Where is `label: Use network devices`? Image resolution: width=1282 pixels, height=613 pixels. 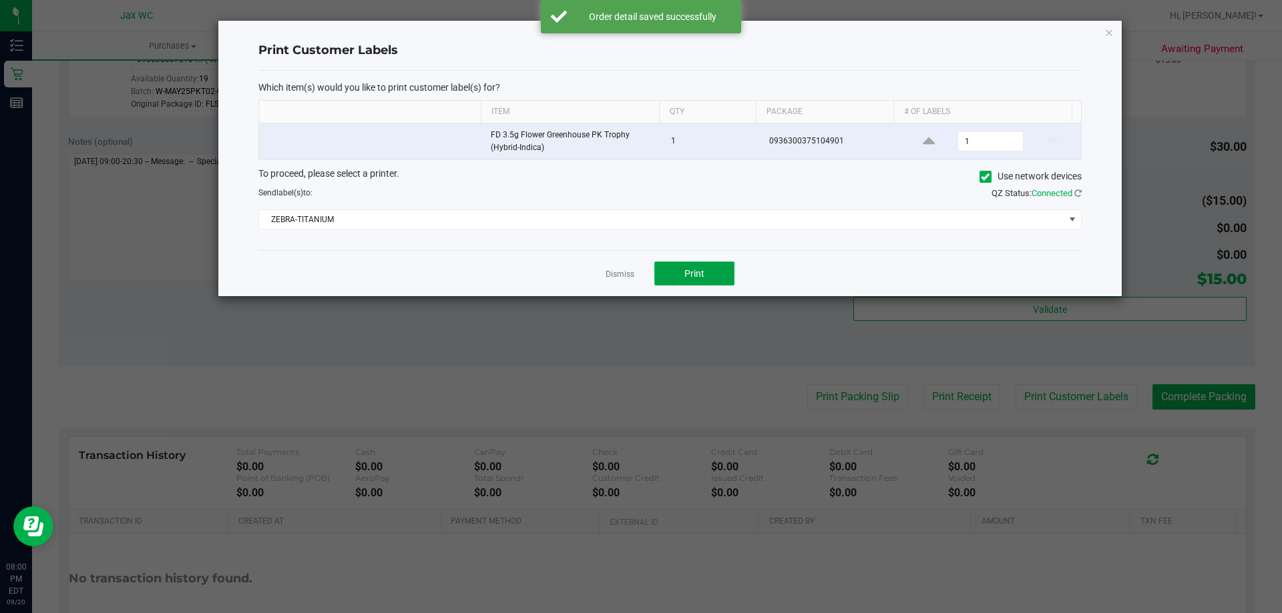 label: Use network devices is located at coordinates (1030, 176).